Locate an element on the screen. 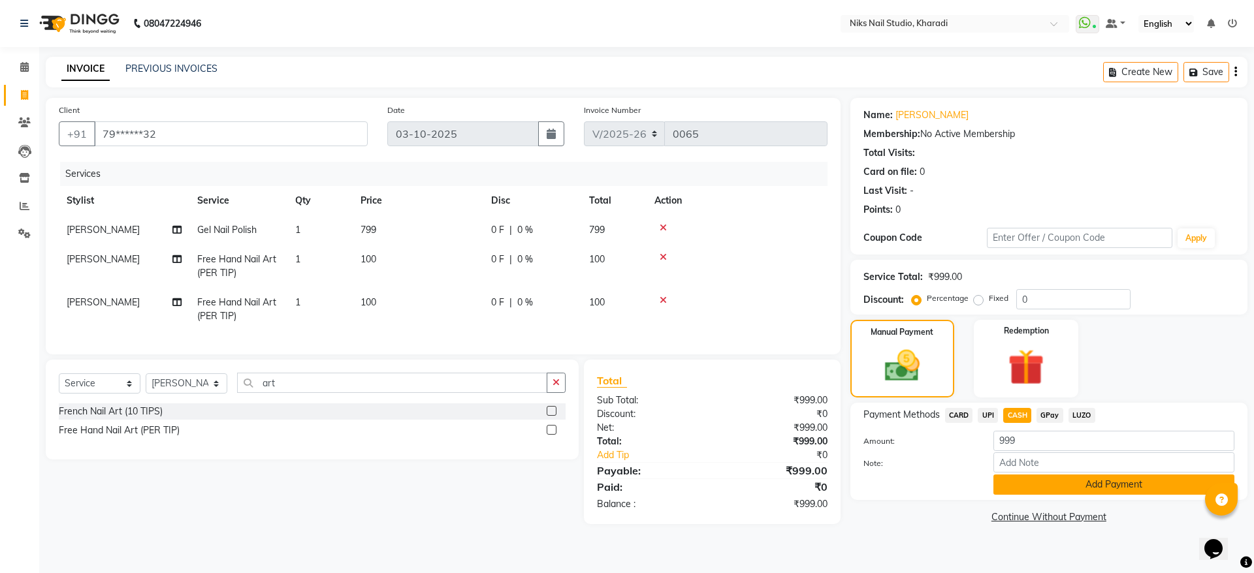 Image resolution: width=1254 pixels, height=573 pixels. label: Percentage is located at coordinates (948, 299).